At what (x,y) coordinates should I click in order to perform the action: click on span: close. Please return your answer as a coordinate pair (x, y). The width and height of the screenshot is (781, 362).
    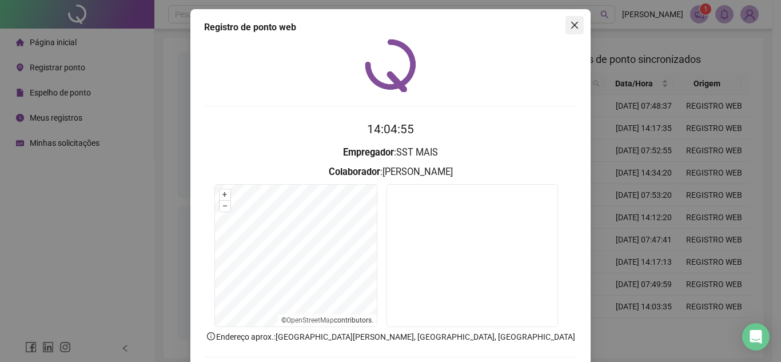
    Looking at the image, I should click on (575, 25).